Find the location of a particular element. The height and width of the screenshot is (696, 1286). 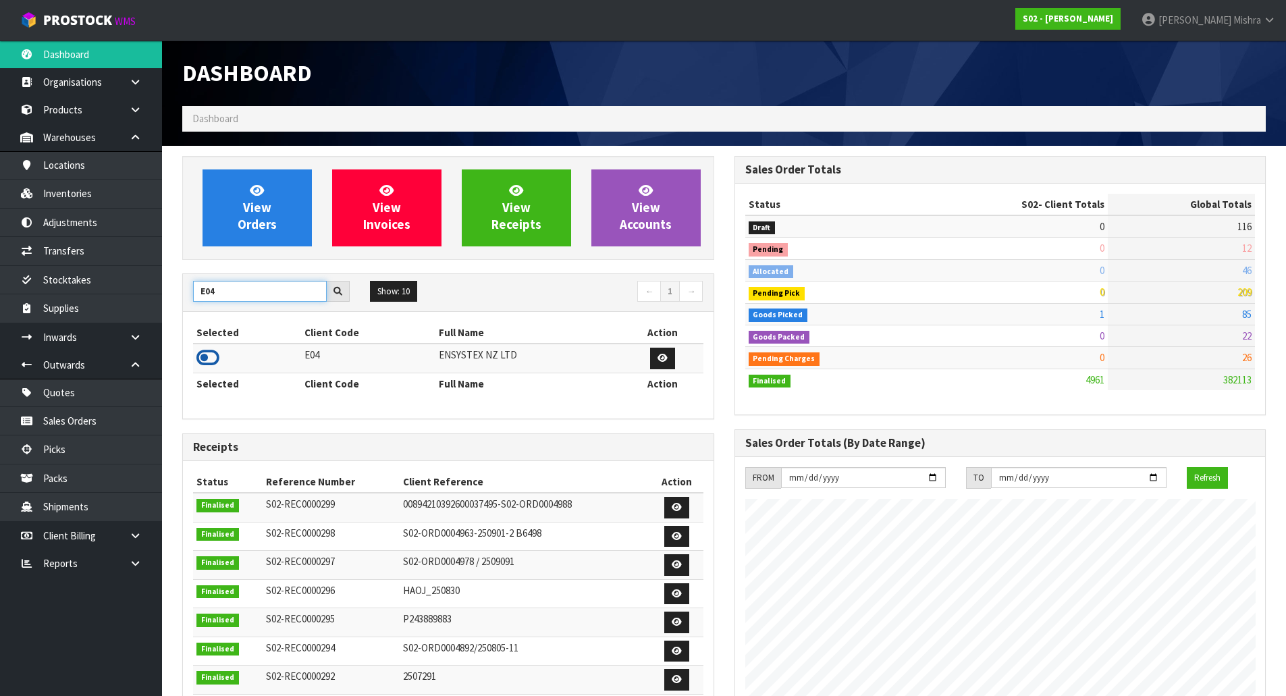

span: 00894210392600037495-S02-ORD0004988 is located at coordinates (488, 504).